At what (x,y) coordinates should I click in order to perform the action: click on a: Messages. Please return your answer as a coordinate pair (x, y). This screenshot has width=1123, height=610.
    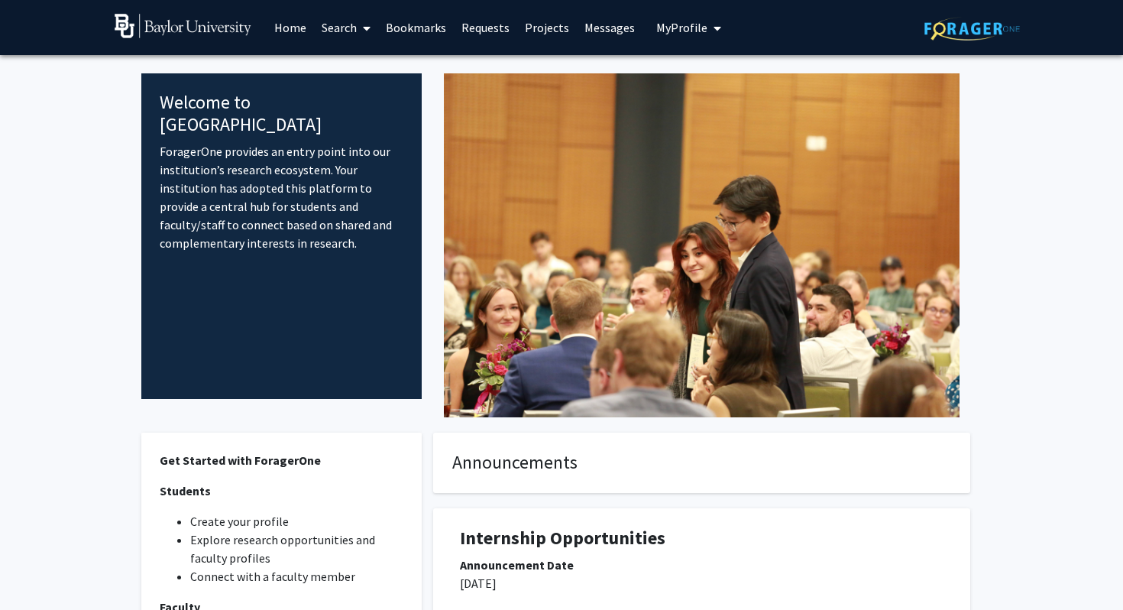
    Looking at the image, I should click on (610, 28).